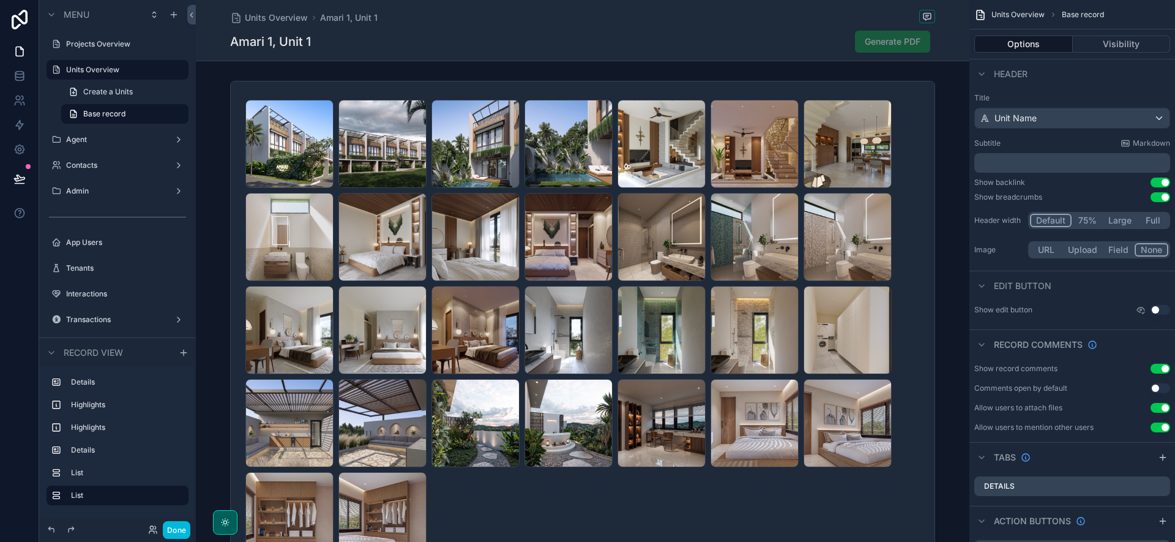  What do you see at coordinates (124, 70) in the screenshot?
I see `label: Units Overview` at bounding box center [124, 70].